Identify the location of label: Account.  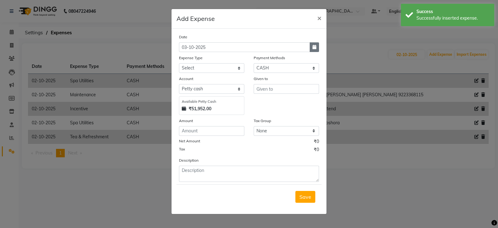
(186, 79).